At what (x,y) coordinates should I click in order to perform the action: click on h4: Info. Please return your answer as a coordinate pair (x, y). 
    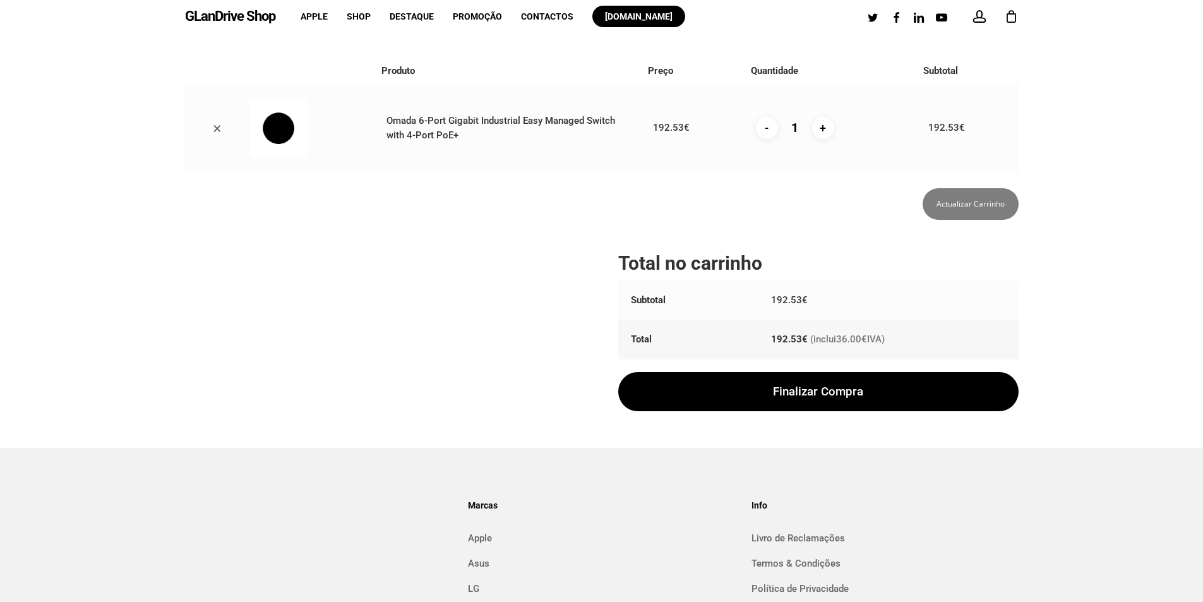
    Looking at the image, I should click on (884, 505).